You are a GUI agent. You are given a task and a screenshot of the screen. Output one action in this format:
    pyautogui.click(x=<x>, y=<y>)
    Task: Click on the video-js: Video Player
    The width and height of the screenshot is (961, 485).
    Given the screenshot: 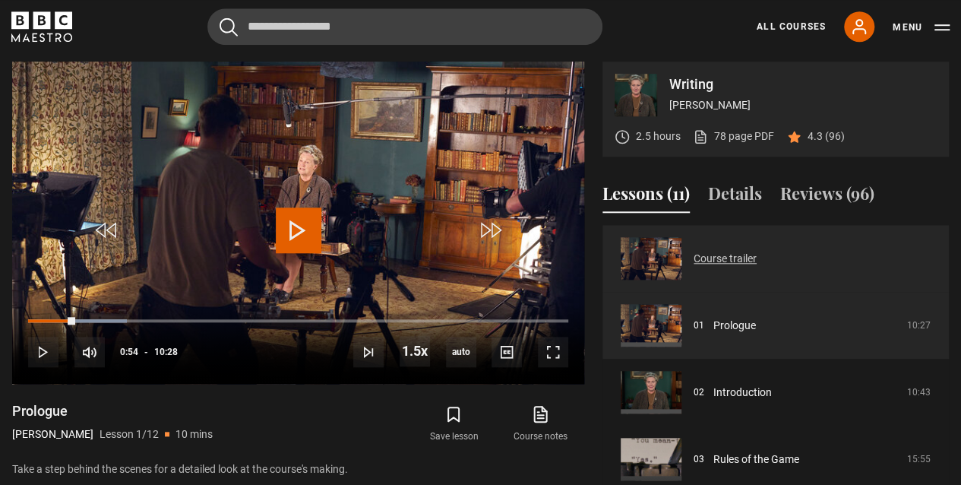 What is the action you would take?
    pyautogui.click(x=298, y=223)
    